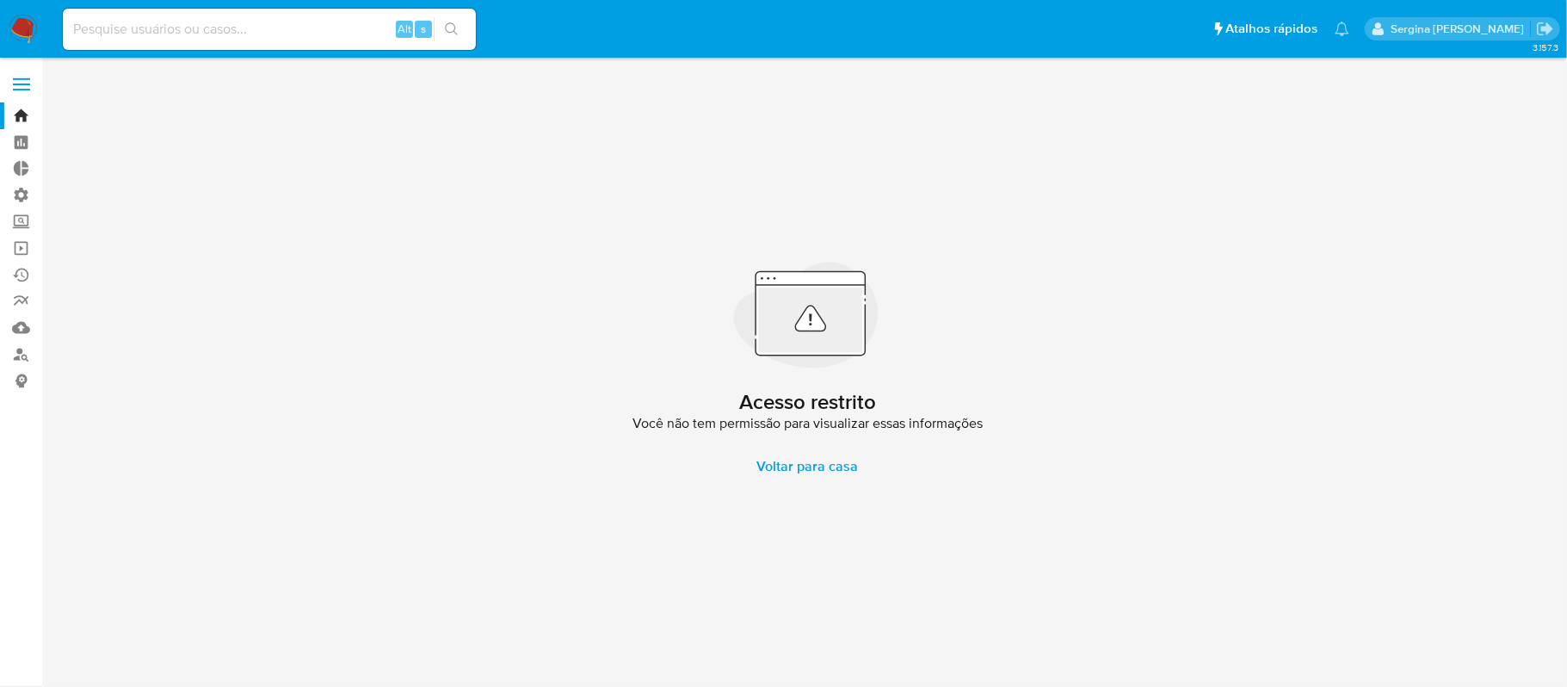 This screenshot has height=687, width=1567. I want to click on span: Alt, so click(404, 28).